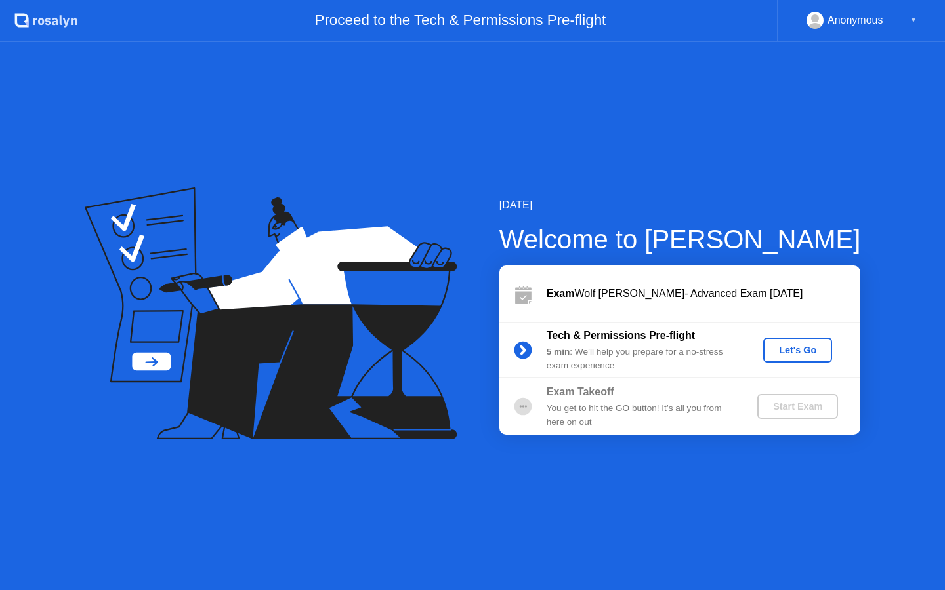 This screenshot has height=590, width=945. Describe the element at coordinates (797, 407) in the screenshot. I see `button: Start Exam` at that location.